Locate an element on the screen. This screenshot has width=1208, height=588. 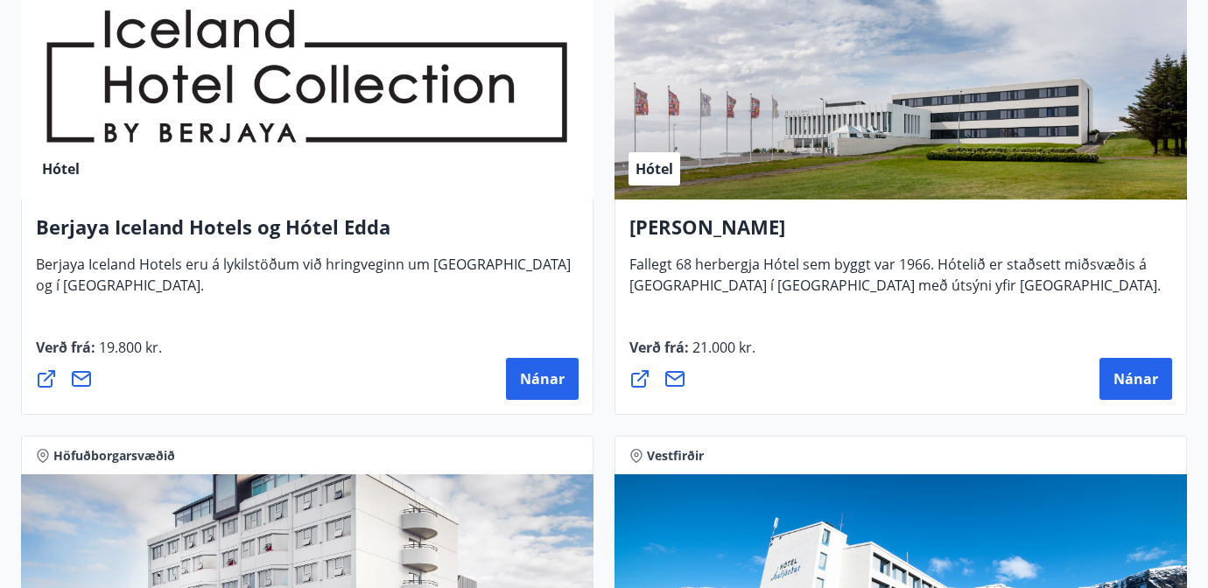
span: Höfuðborgarsvæðið is located at coordinates (114, 456).